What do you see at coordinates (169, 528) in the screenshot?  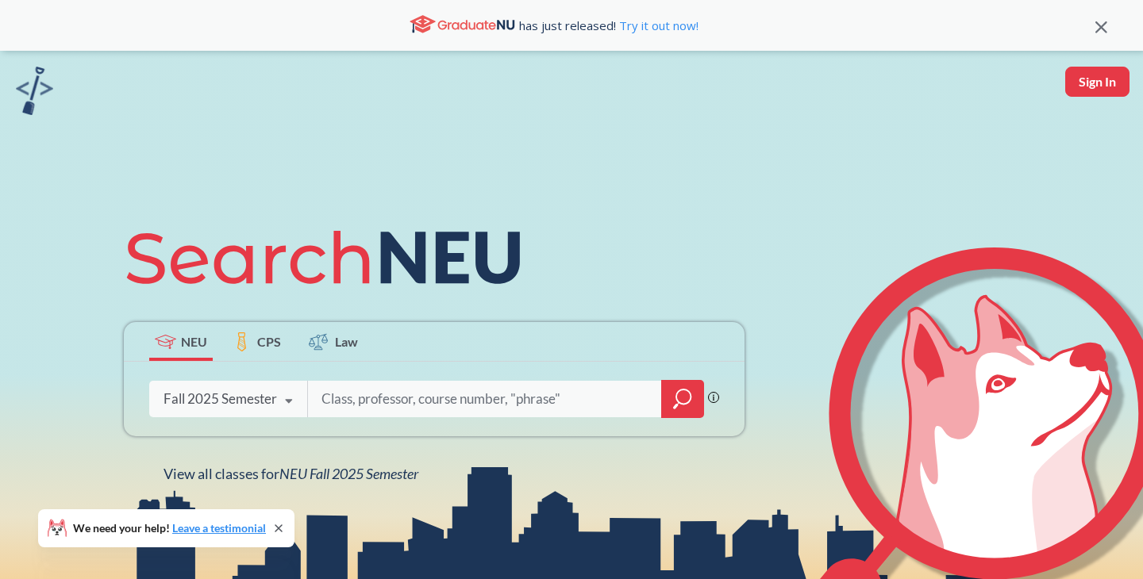 I see `span: We need your help!` at bounding box center [169, 528].